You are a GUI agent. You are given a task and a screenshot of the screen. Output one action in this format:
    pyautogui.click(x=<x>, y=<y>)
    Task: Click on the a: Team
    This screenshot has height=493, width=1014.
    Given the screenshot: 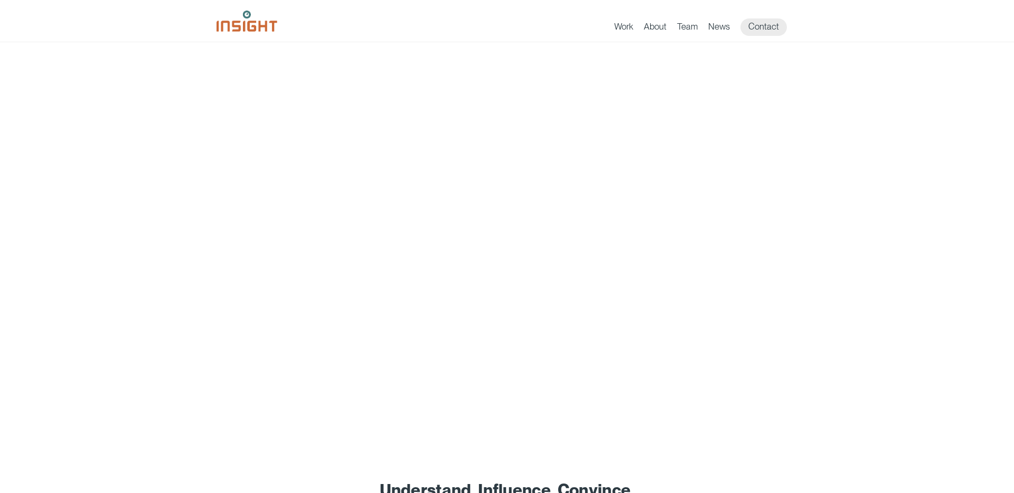 What is the action you would take?
    pyautogui.click(x=687, y=29)
    